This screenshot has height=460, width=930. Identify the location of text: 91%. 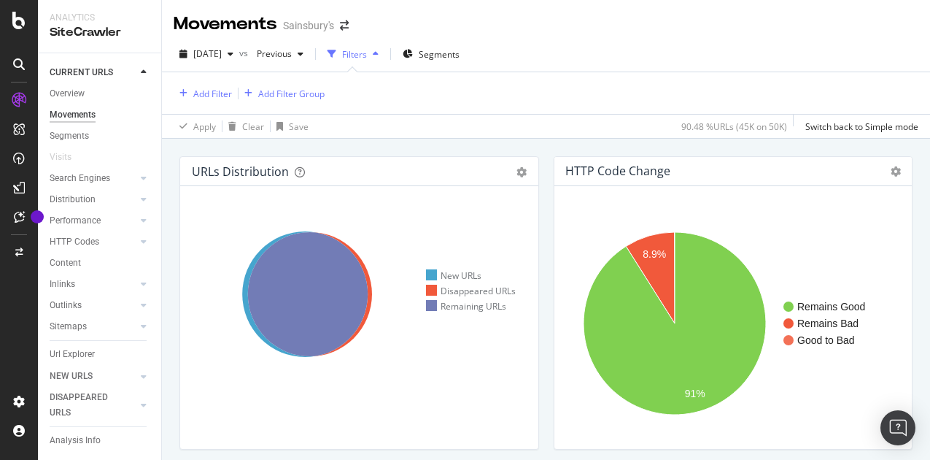
(694, 393).